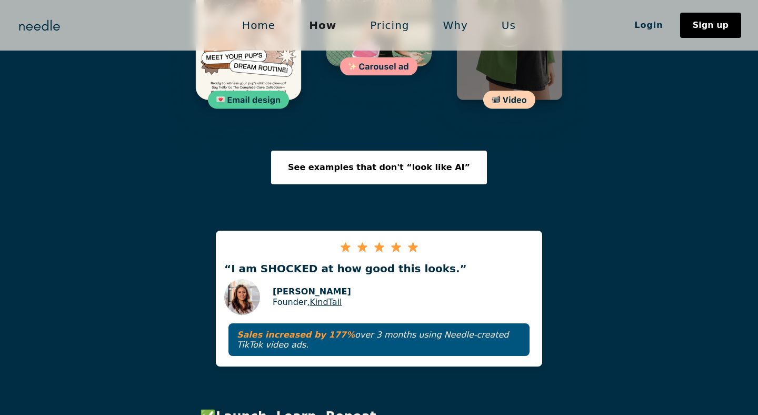  I want to click on a: Us, so click(509, 25).